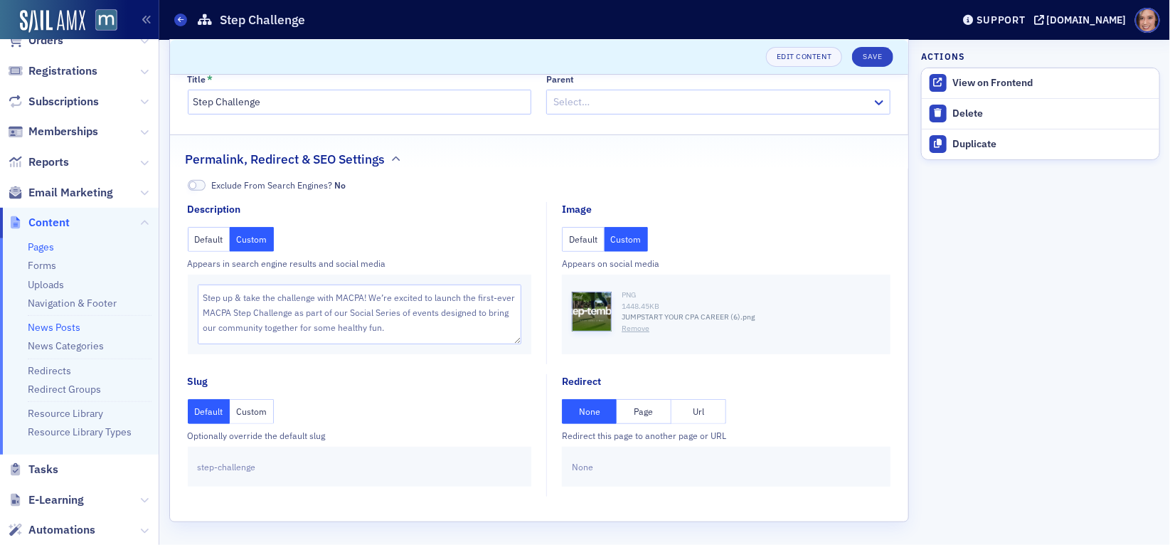 The width and height of the screenshot is (1170, 545). I want to click on div: Appears in search engine results and social media, so click(360, 263).